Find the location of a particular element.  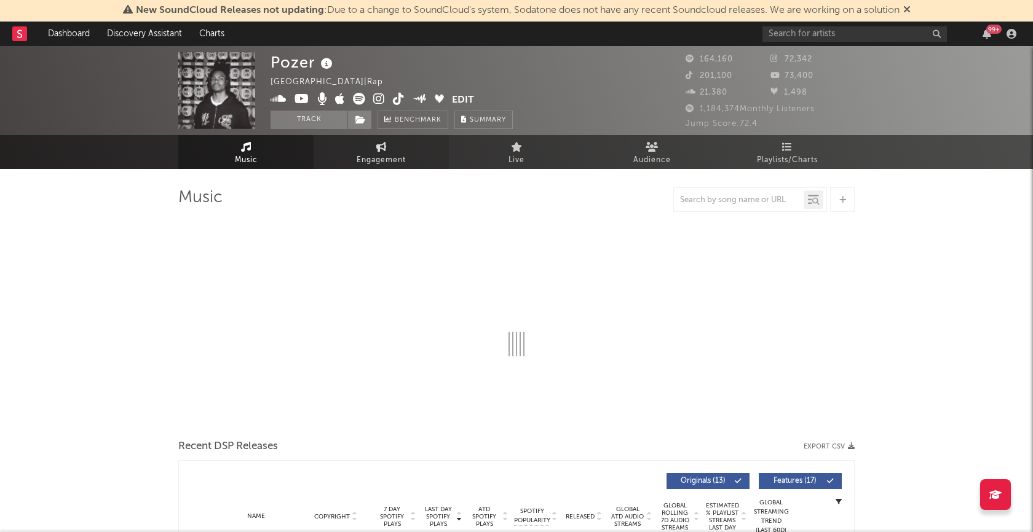

a: Benchmark is located at coordinates (413, 120).